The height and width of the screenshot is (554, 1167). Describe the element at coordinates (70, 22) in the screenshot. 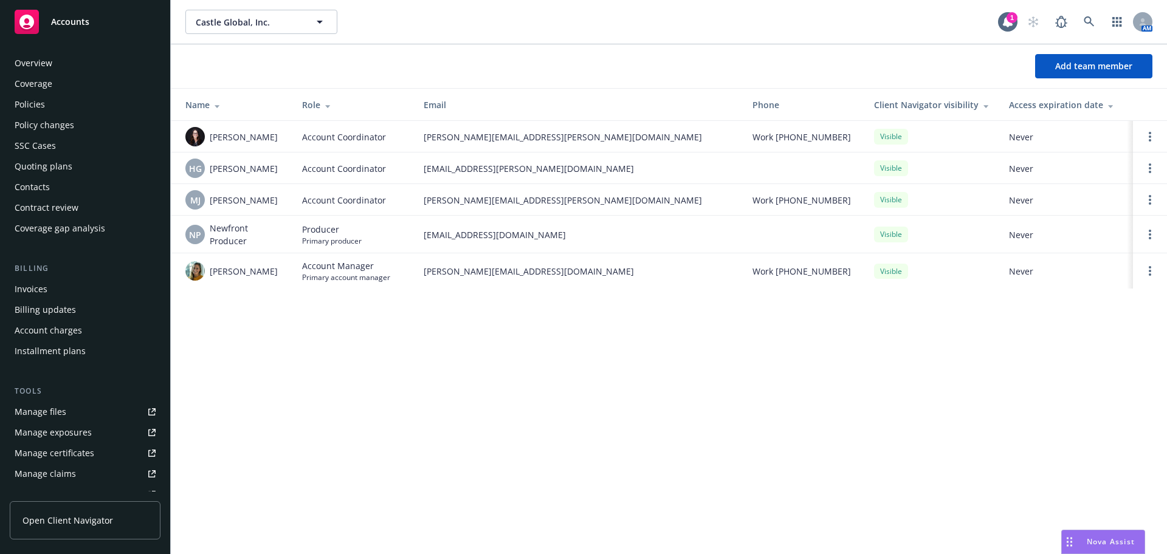

I see `span: Accounts` at that location.